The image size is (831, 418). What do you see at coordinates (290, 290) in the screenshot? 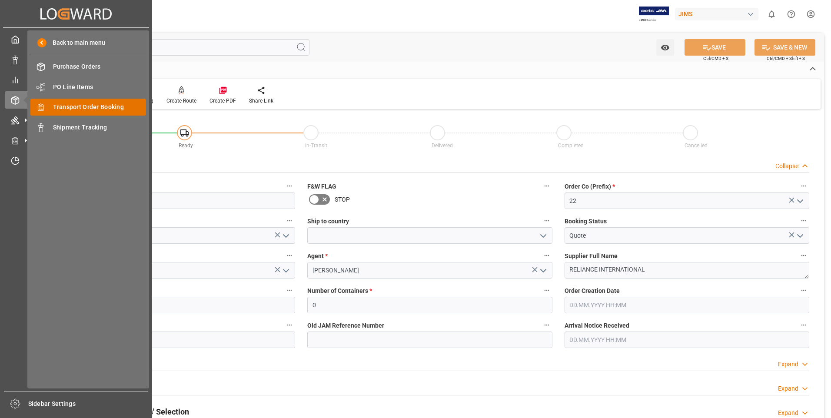
I see `button: Supplier Number` at bounding box center [290, 290].